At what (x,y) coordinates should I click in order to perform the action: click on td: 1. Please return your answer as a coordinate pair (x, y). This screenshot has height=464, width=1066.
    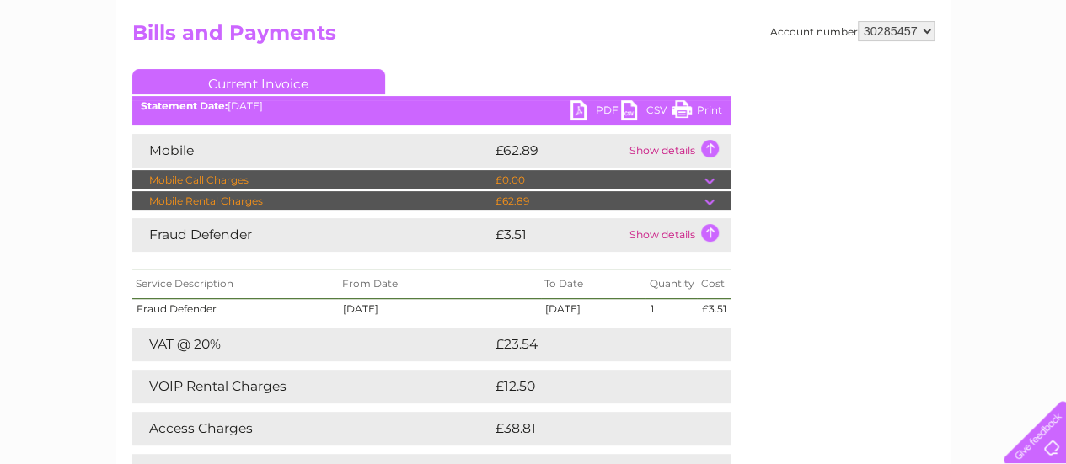
    Looking at the image, I should click on (670, 309).